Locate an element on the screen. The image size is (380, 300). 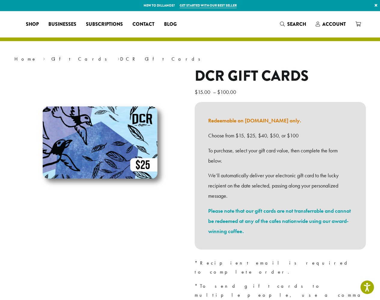
nav: Breadcrumb is located at coordinates (190, 59).